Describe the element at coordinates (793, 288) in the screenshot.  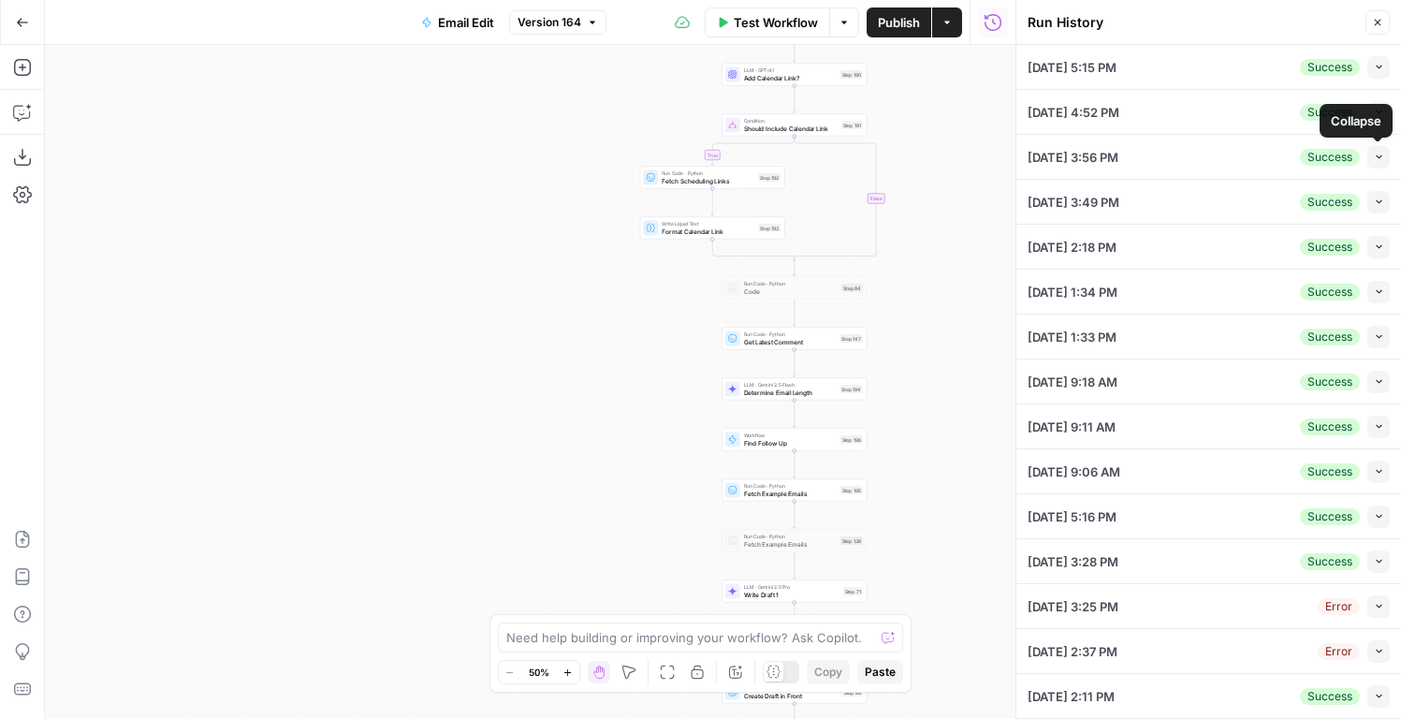
I see `div: Run Code · PythonCodeStep 64` at that location.